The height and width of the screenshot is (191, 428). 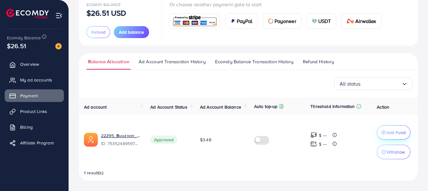 What do you see at coordinates (381, 84) in the screenshot?
I see `input: Search for option` at bounding box center [381, 84].